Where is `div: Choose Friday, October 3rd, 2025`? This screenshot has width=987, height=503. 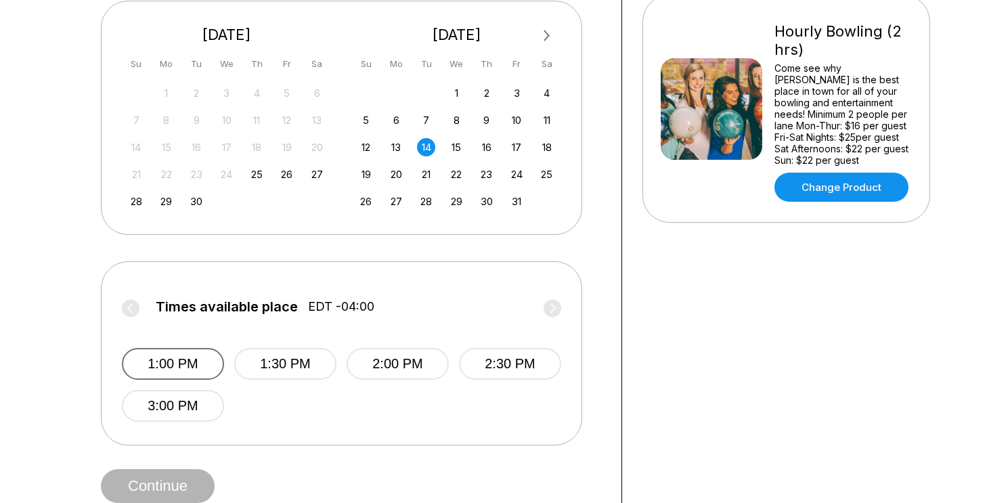
div: Choose Friday, October 3rd, 2025 is located at coordinates (516, 93).